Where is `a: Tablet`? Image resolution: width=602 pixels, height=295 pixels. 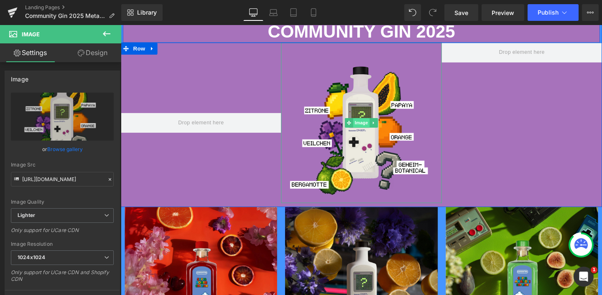
a: Tablet is located at coordinates (293, 13).